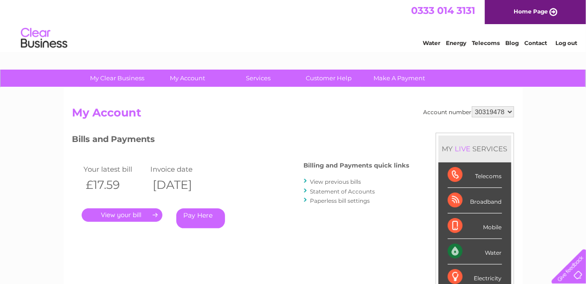  Describe the element at coordinates (181, 169) in the screenshot. I see `td: Invoice date` at that location.